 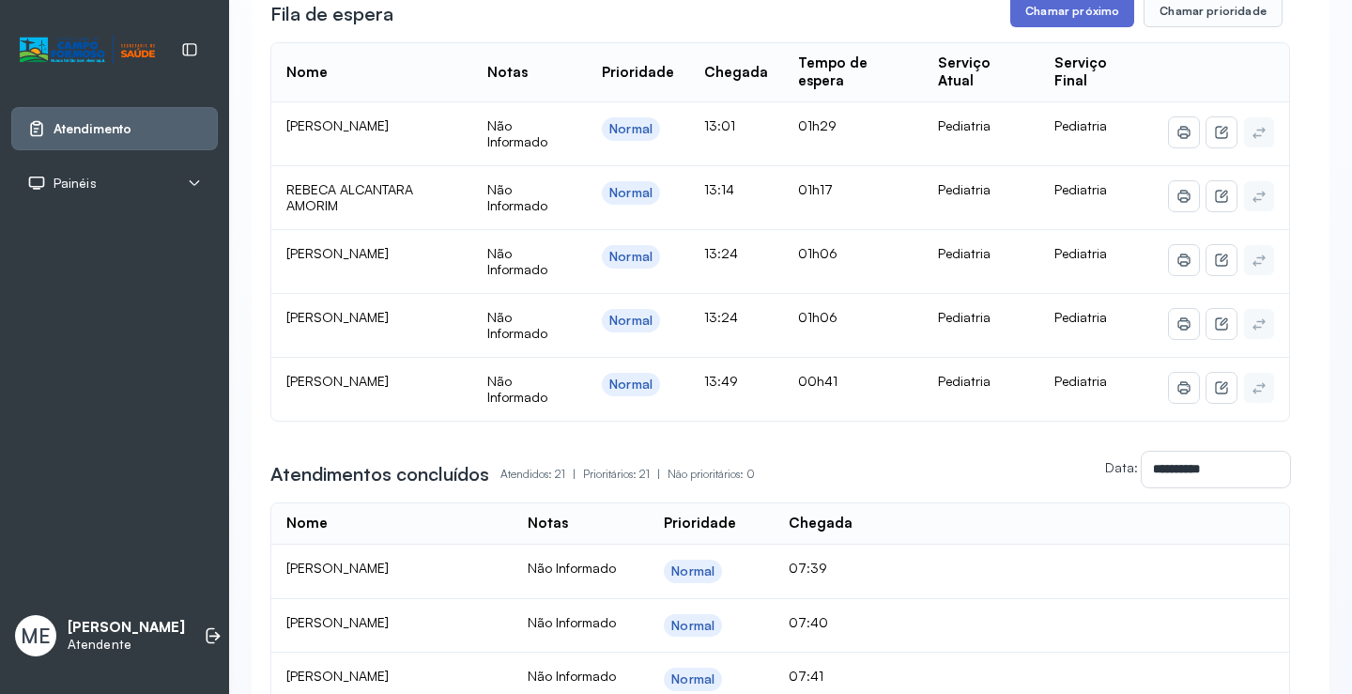 I want to click on span: 01h29, so click(x=817, y=125).